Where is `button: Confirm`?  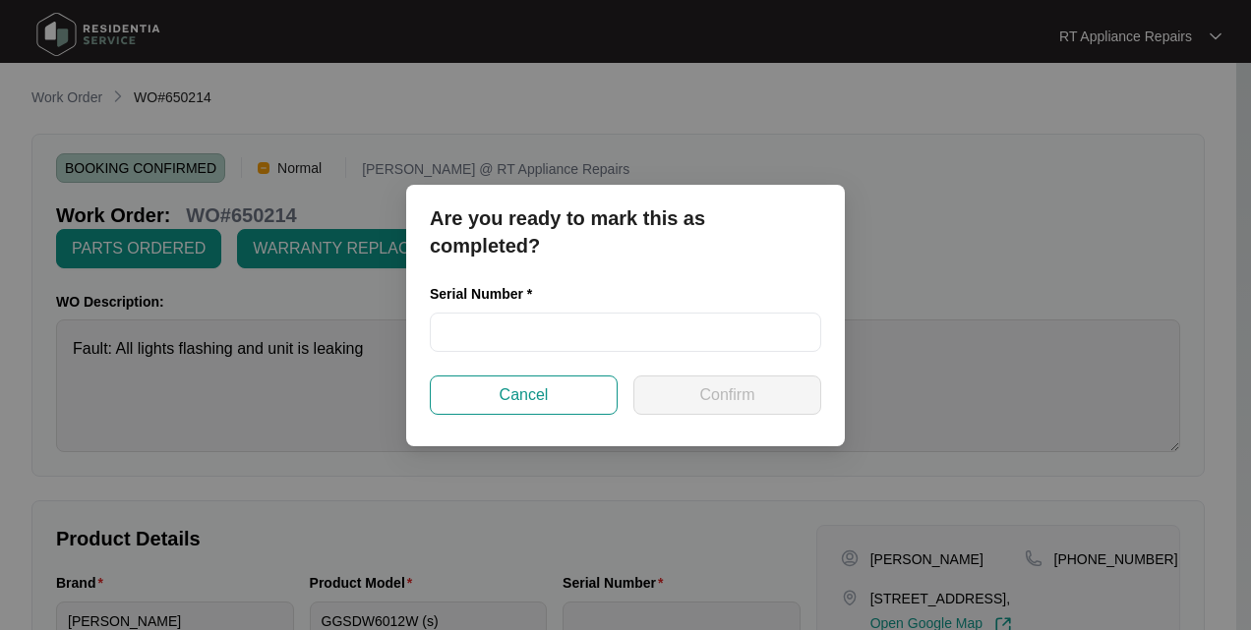 button: Confirm is located at coordinates (727, 395).